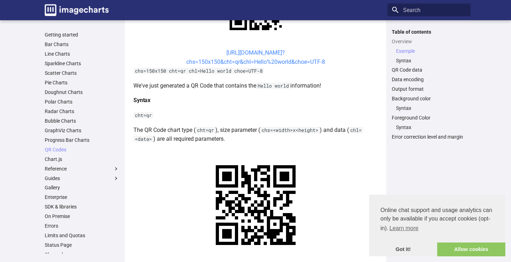 This screenshot has width=511, height=262. Describe the element at coordinates (82, 188) in the screenshot. I see `a: Gallery` at that location.